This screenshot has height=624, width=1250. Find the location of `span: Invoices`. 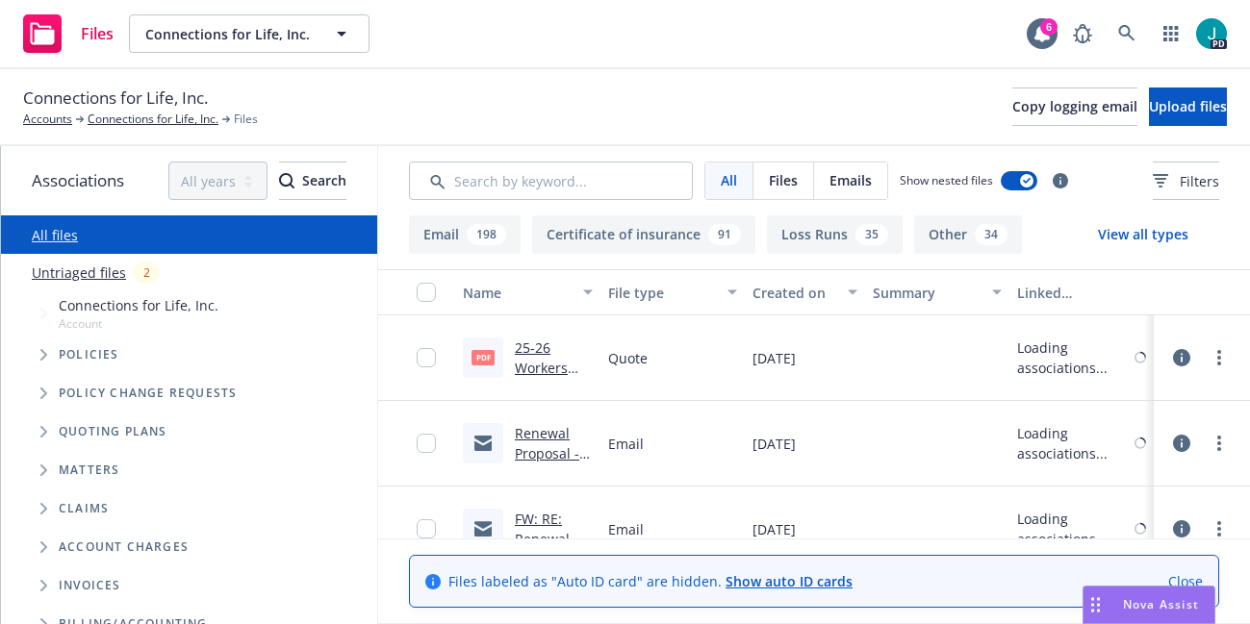

span: Invoices is located at coordinates (89, 586).